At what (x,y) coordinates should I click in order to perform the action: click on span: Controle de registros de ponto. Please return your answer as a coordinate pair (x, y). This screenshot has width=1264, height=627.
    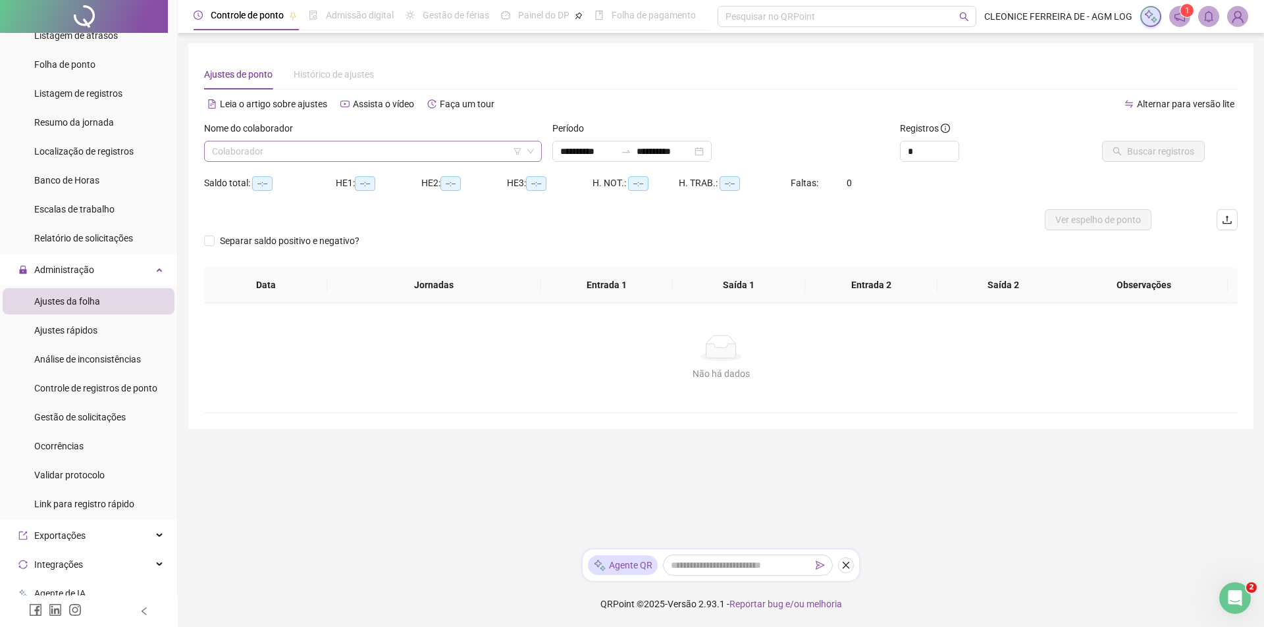
    Looking at the image, I should click on (95, 388).